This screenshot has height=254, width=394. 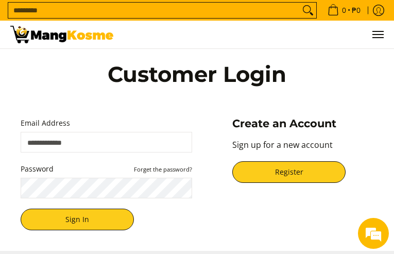 What do you see at coordinates (163, 169) in the screenshot?
I see `small: Forget the password?` at bounding box center [163, 169].